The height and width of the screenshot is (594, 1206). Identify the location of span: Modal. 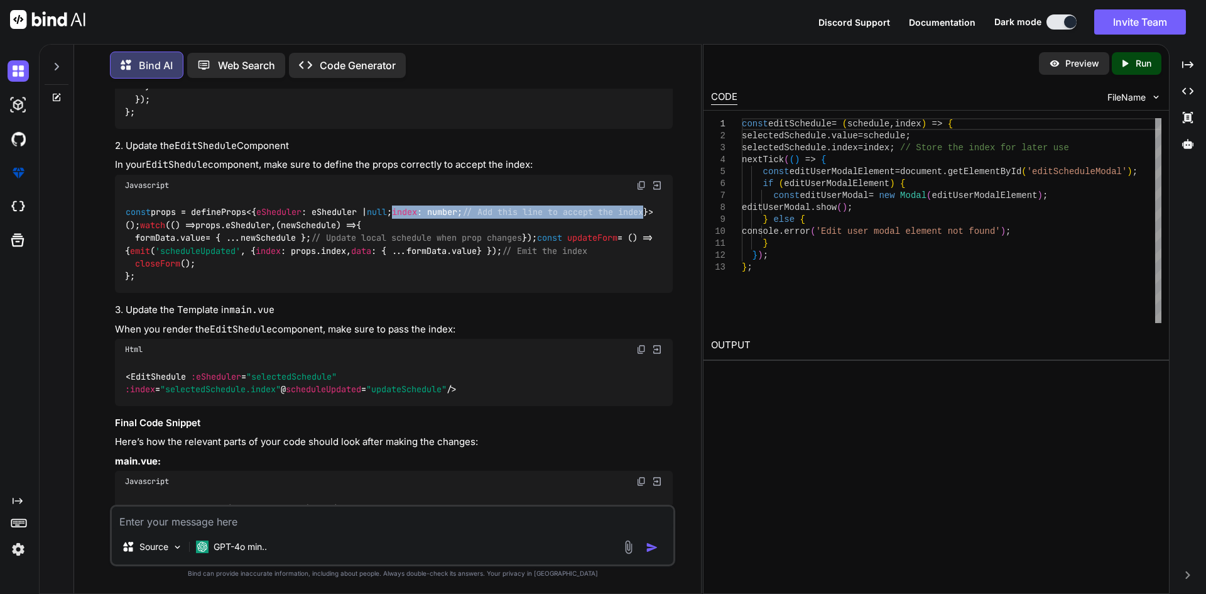
(914, 195).